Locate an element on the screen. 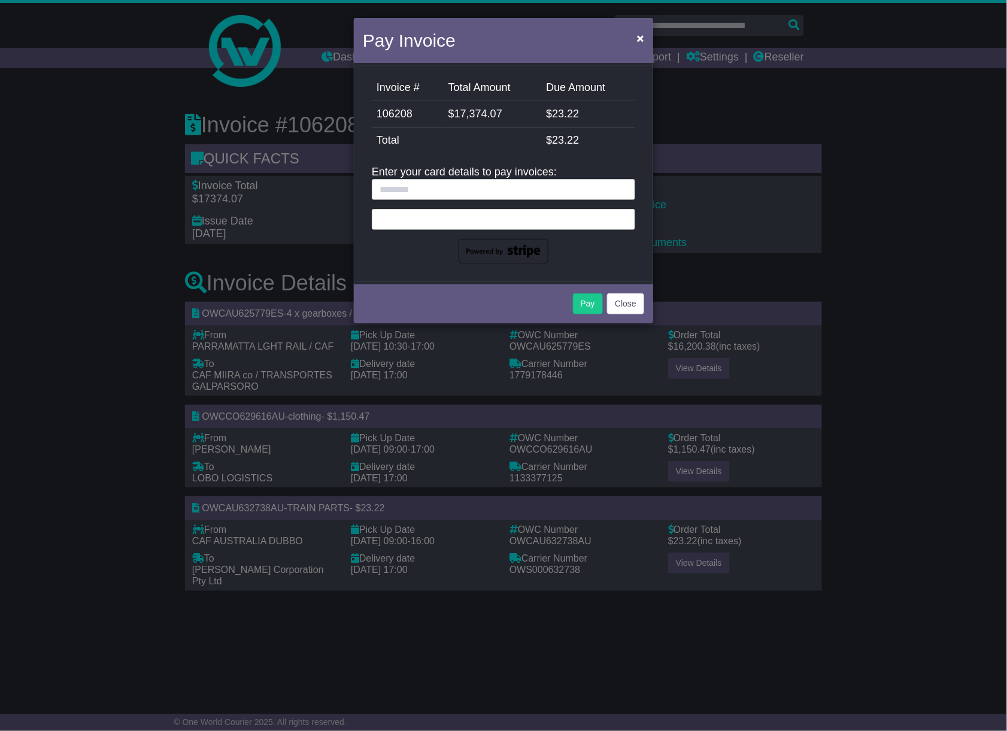 The width and height of the screenshot is (1007, 731). td: Total is located at coordinates (456, 141).